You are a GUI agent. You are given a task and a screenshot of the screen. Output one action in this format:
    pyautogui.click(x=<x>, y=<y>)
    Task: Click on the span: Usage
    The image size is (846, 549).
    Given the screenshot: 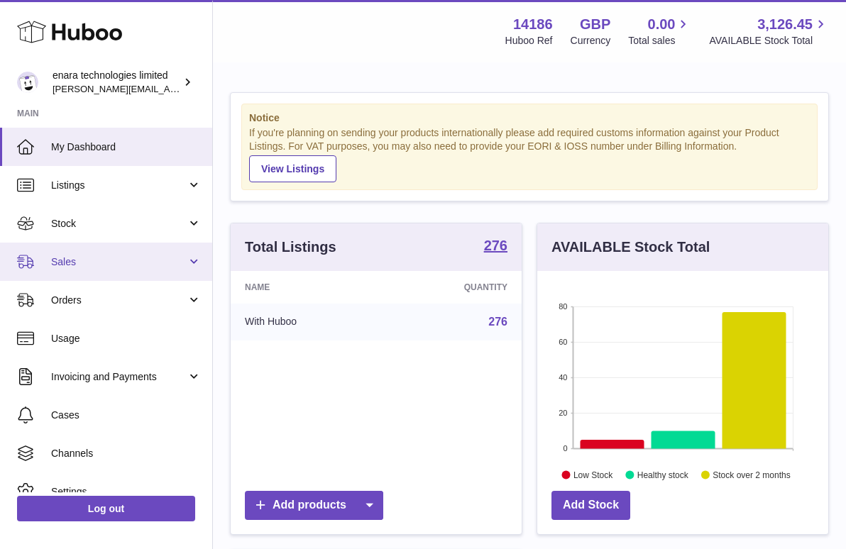 What is the action you would take?
    pyautogui.click(x=126, y=338)
    